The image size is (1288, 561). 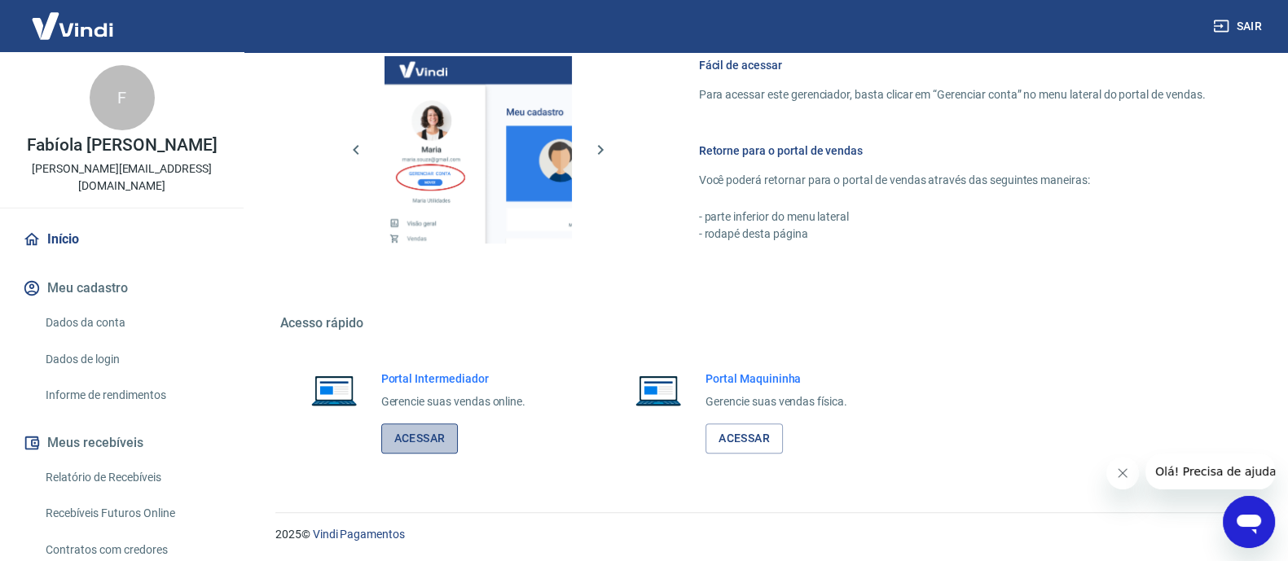 What do you see at coordinates (952, 151) in the screenshot?
I see `h6: Retorne para o portal de vendas` at bounding box center [952, 151].